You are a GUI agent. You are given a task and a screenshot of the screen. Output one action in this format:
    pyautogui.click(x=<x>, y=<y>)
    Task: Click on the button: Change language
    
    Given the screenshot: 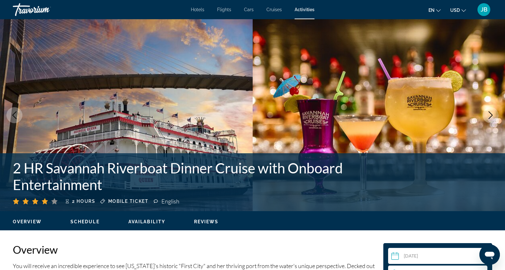 What is the action you would take?
    pyautogui.click(x=434, y=10)
    